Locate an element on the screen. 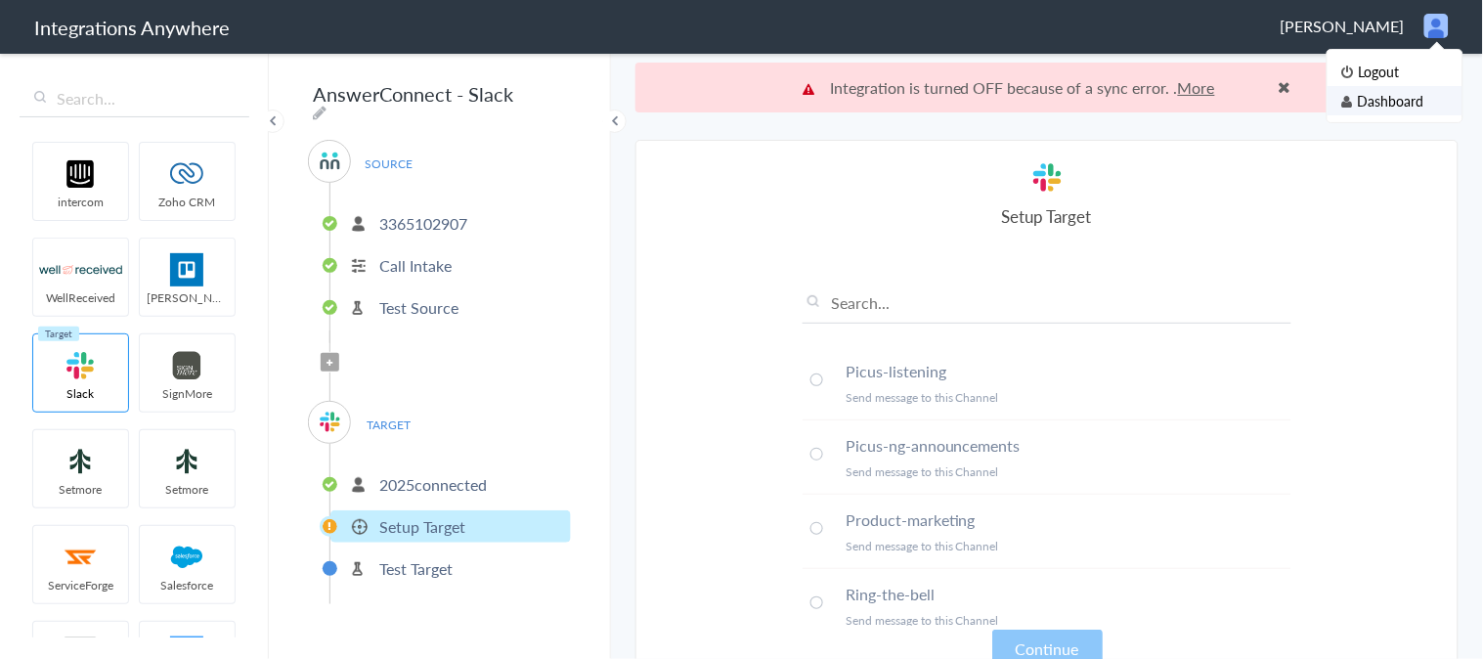 The width and height of the screenshot is (1483, 659). img: trello.png is located at coordinates (187, 270).